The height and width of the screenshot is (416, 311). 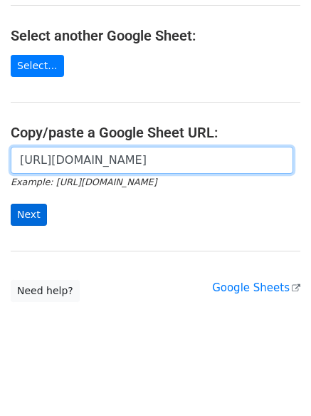 I want to click on input: Paste your Google Sheet URL here, so click(x=152, y=160).